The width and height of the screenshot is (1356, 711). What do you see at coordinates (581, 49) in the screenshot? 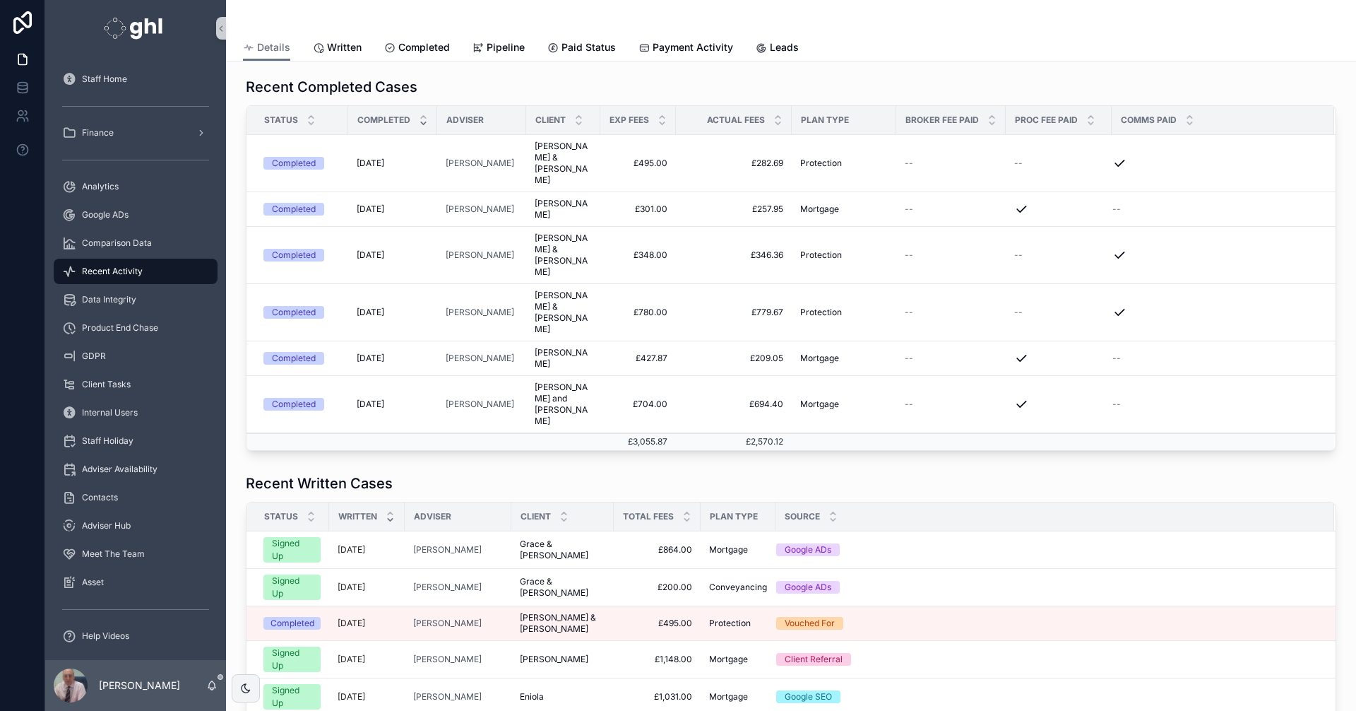
I see `a: Paid Status` at bounding box center [581, 49].